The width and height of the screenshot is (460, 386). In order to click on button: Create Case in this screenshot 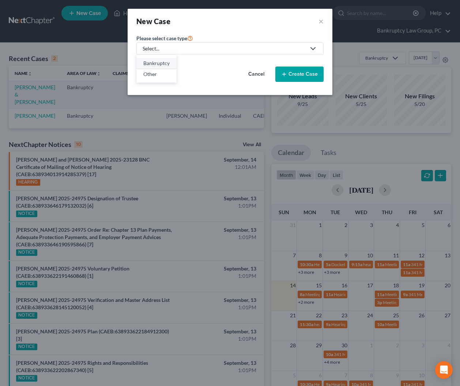, I will do `click(299, 74)`.